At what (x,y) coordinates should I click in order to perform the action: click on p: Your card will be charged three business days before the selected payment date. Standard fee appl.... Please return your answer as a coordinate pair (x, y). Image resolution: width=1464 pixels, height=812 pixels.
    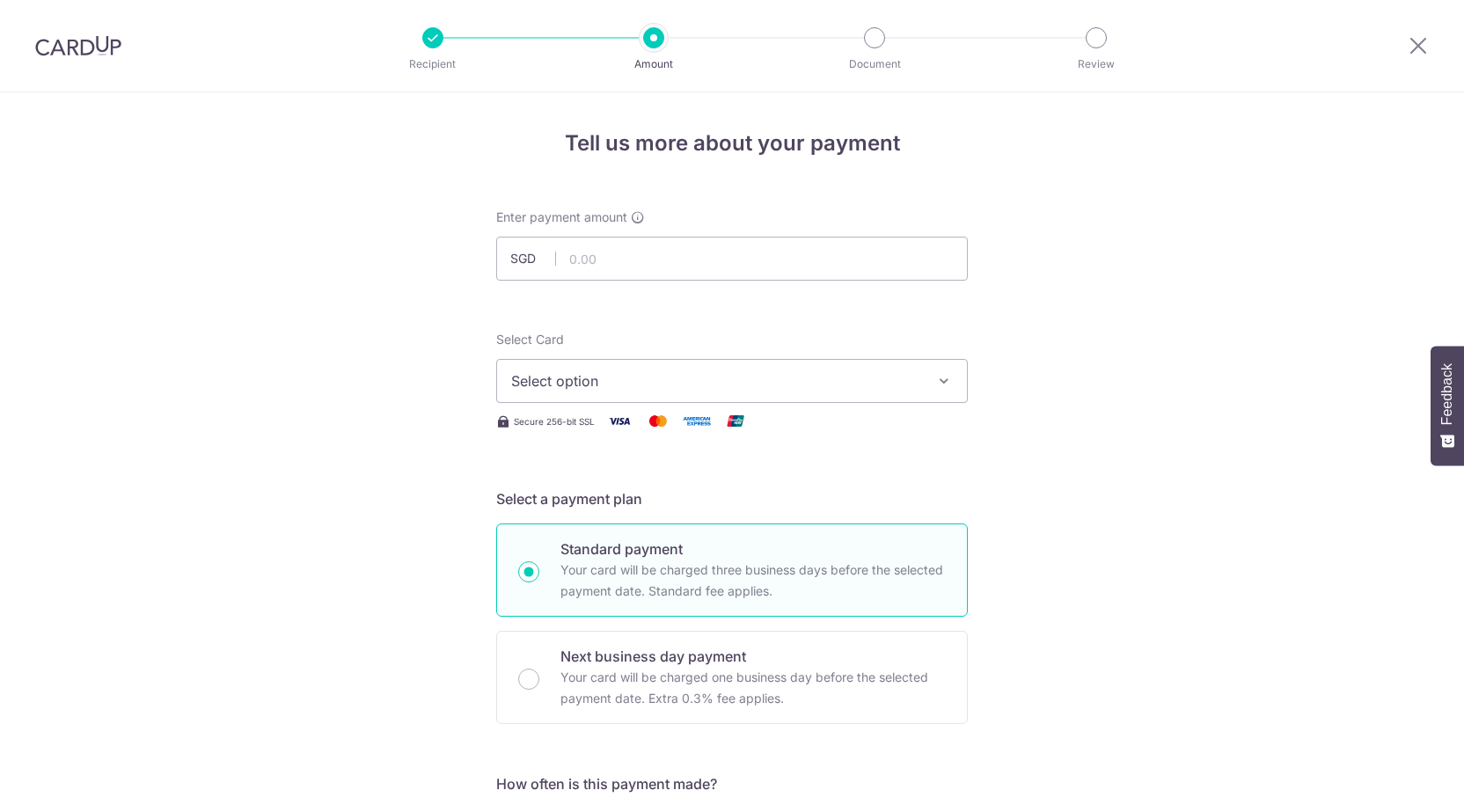
    Looking at the image, I should click on (754, 580).